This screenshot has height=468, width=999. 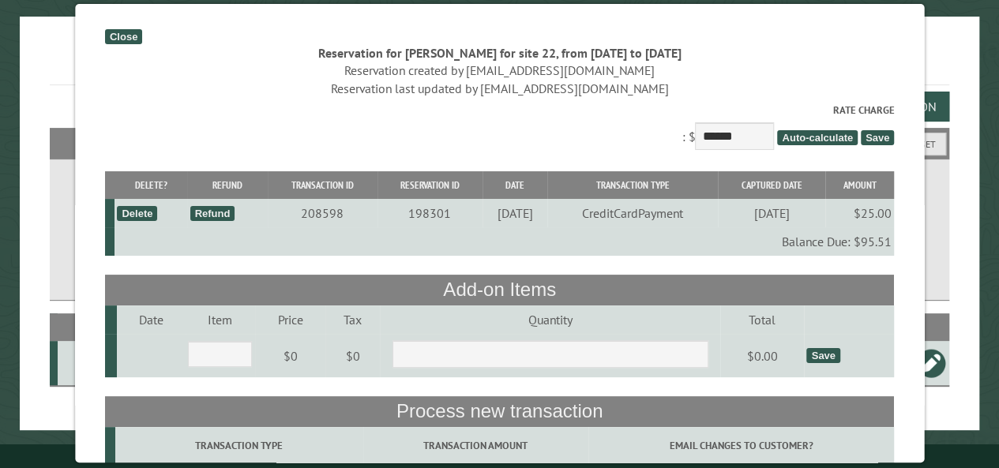 What do you see at coordinates (877, 137) in the screenshot?
I see `span: Save` at bounding box center [877, 137].